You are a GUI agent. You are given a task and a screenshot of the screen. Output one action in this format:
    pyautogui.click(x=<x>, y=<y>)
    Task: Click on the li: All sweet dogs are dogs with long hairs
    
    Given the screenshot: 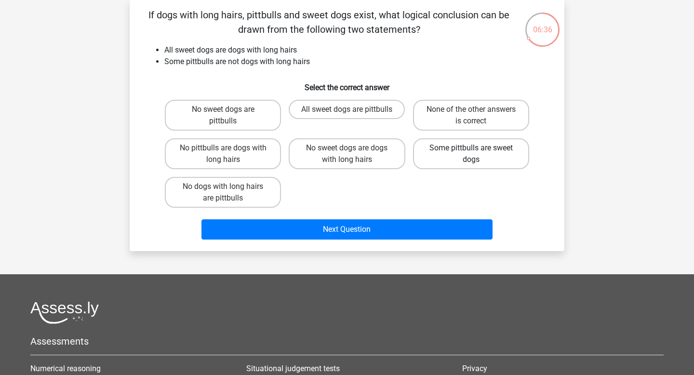 What is the action you would take?
    pyautogui.click(x=356, y=50)
    